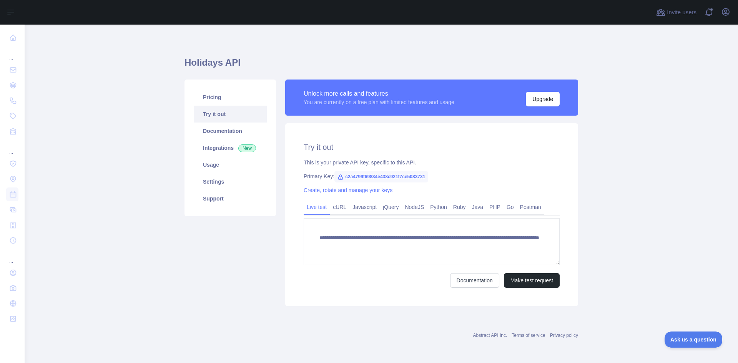 The width and height of the screenshot is (738, 363). Describe the element at coordinates (230, 165) in the screenshot. I see `a: Usage` at that location.